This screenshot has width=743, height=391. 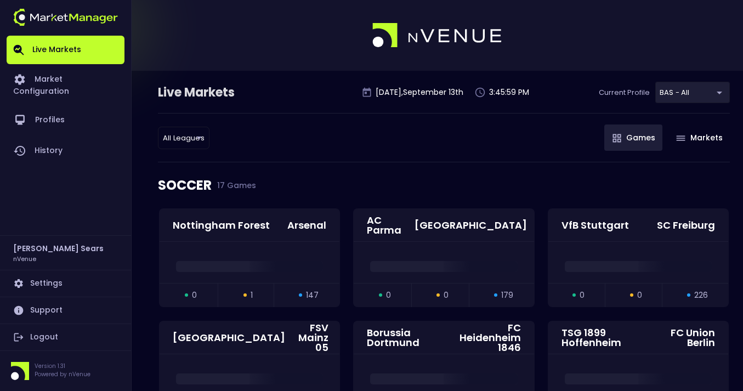 What do you see at coordinates (65, 120) in the screenshot?
I see `a: Profiles` at bounding box center [65, 120].